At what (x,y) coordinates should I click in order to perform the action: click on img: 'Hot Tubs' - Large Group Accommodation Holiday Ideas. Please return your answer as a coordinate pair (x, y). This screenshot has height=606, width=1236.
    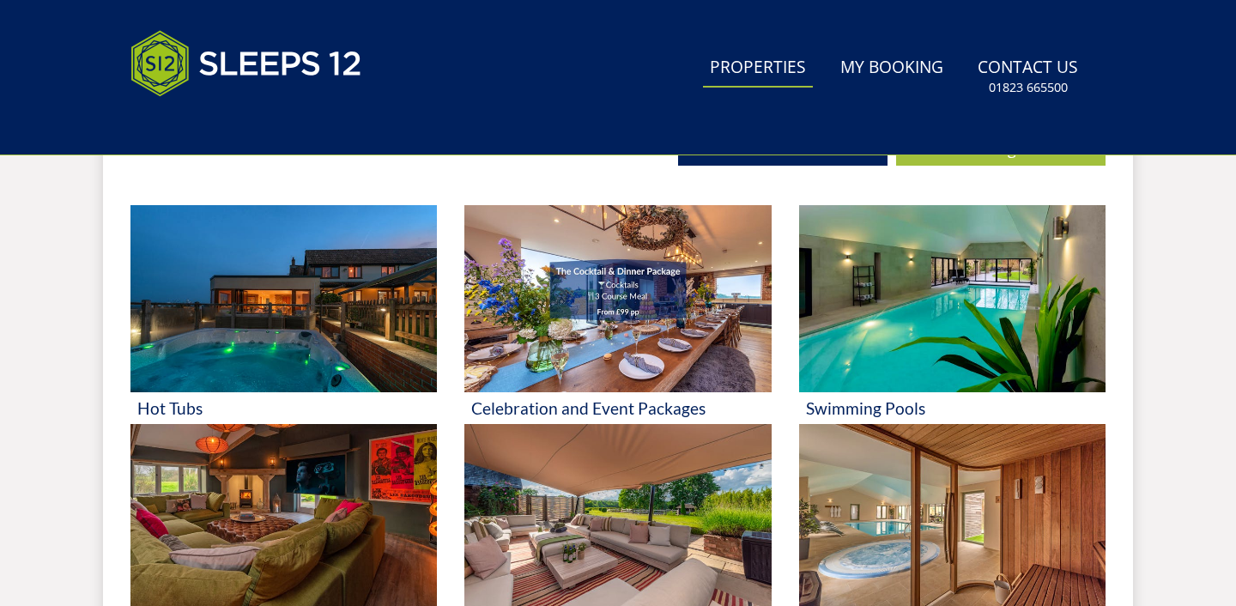
    Looking at the image, I should click on (283, 299).